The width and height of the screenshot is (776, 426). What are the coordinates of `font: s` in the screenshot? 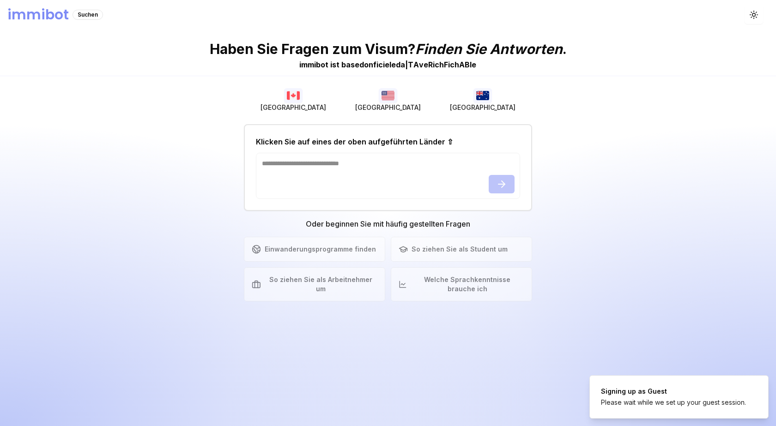 It's located at (352, 65).